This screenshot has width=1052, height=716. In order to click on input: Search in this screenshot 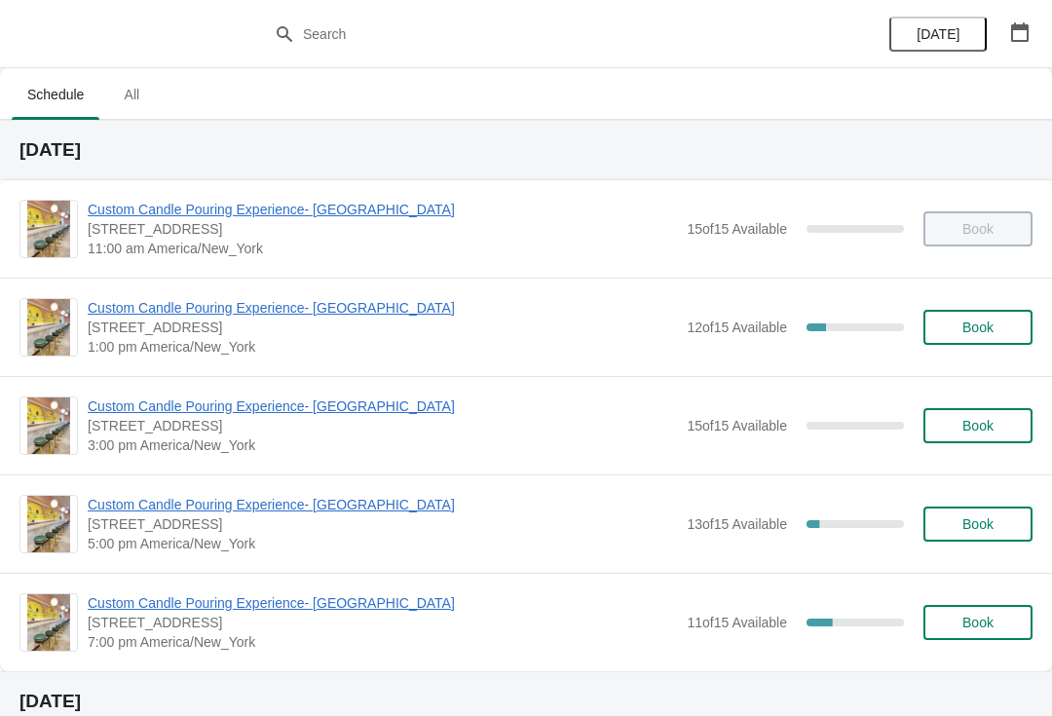, I will do `click(545, 34)`.